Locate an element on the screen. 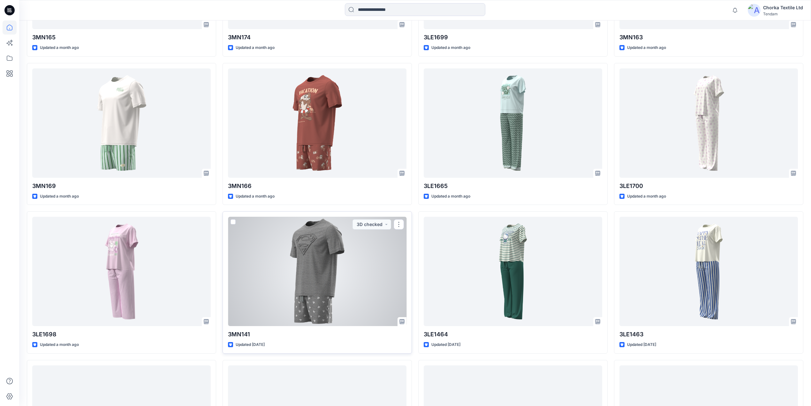 Image resolution: width=811 pixels, height=406 pixels. a: 3LE1463 is located at coordinates (709, 271).